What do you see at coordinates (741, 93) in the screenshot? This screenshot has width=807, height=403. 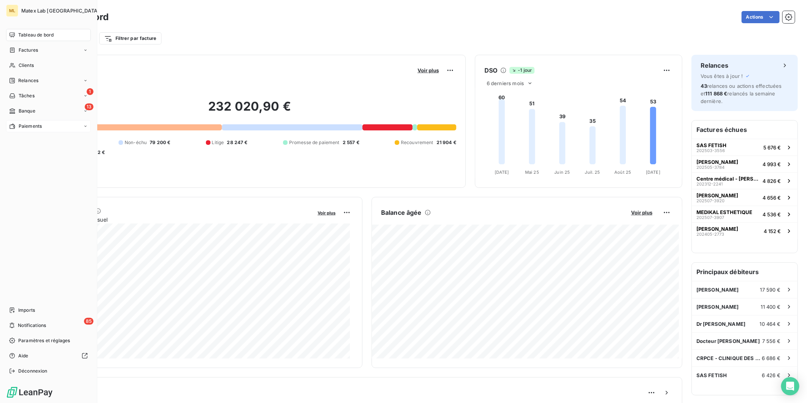 I see `span: relances ou actions effectuées et relancés la semaine dernière.` at bounding box center [741, 93].